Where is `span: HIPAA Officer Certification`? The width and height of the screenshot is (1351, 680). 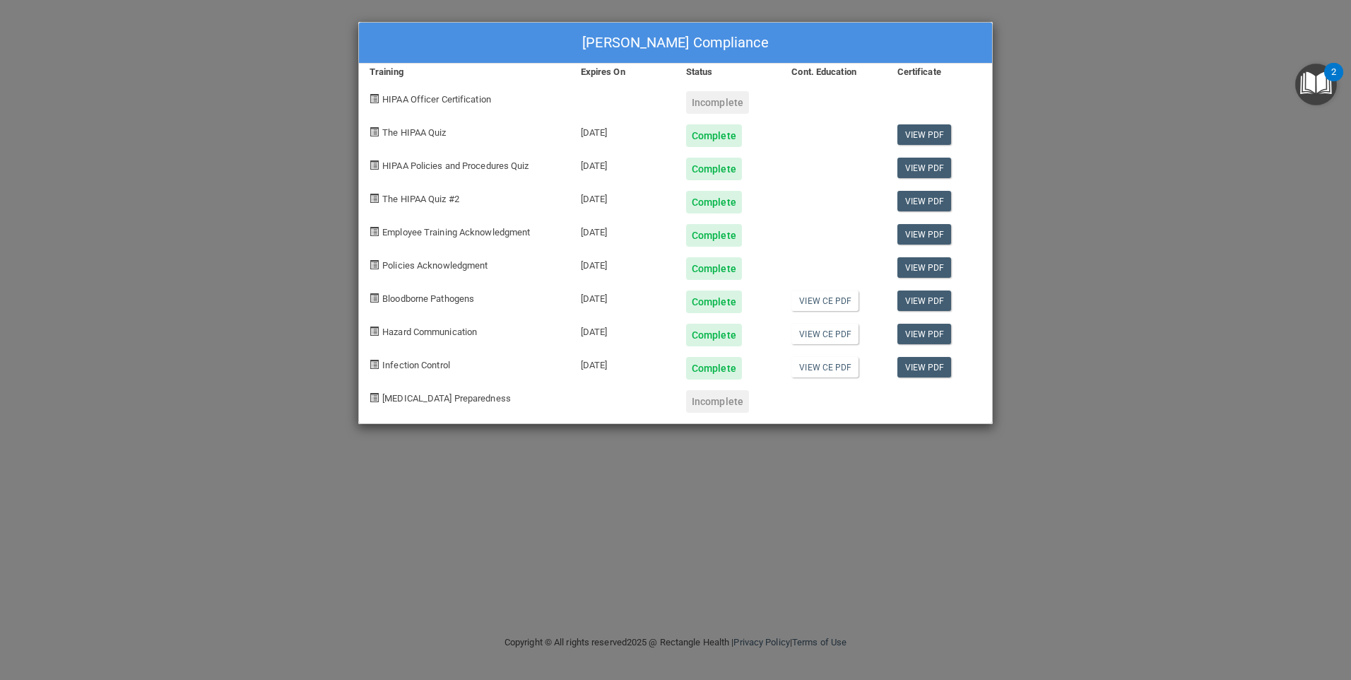 span: HIPAA Officer Certification is located at coordinates (437, 99).